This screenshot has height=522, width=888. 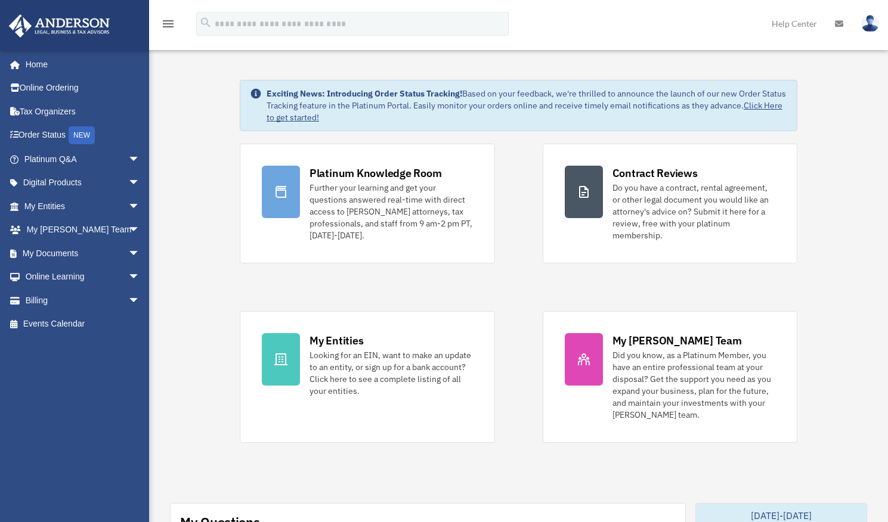 I want to click on div: Platinum Knowledge Room, so click(x=376, y=173).